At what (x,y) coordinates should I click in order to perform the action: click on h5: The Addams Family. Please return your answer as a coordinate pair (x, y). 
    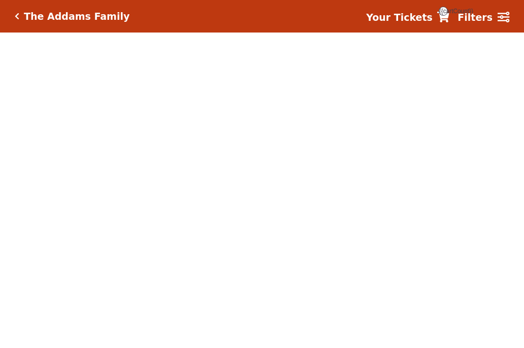
    Looking at the image, I should click on (77, 16).